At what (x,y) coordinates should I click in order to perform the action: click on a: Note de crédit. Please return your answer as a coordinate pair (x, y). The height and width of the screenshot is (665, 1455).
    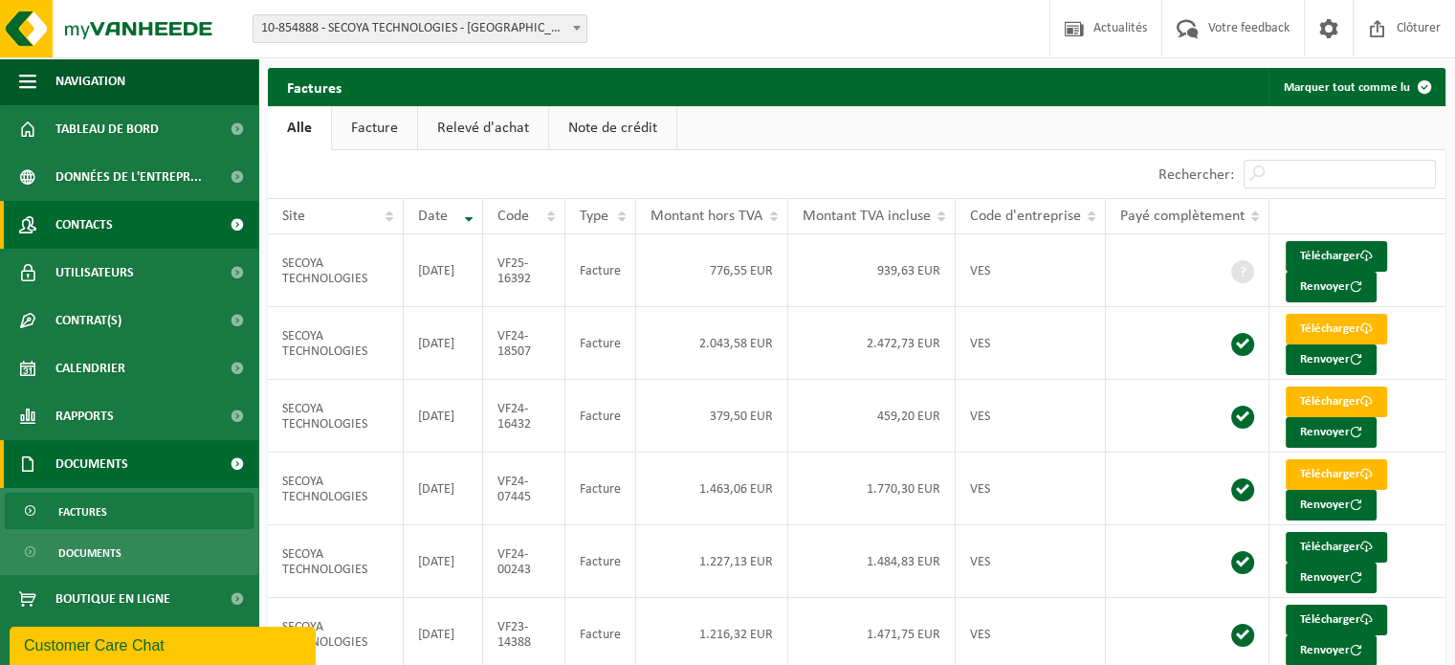
    Looking at the image, I should click on (612, 128).